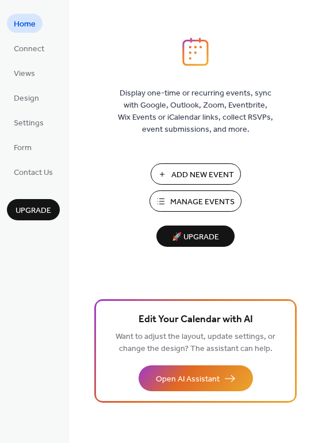 The width and height of the screenshot is (322, 443). I want to click on span: Home, so click(25, 24).